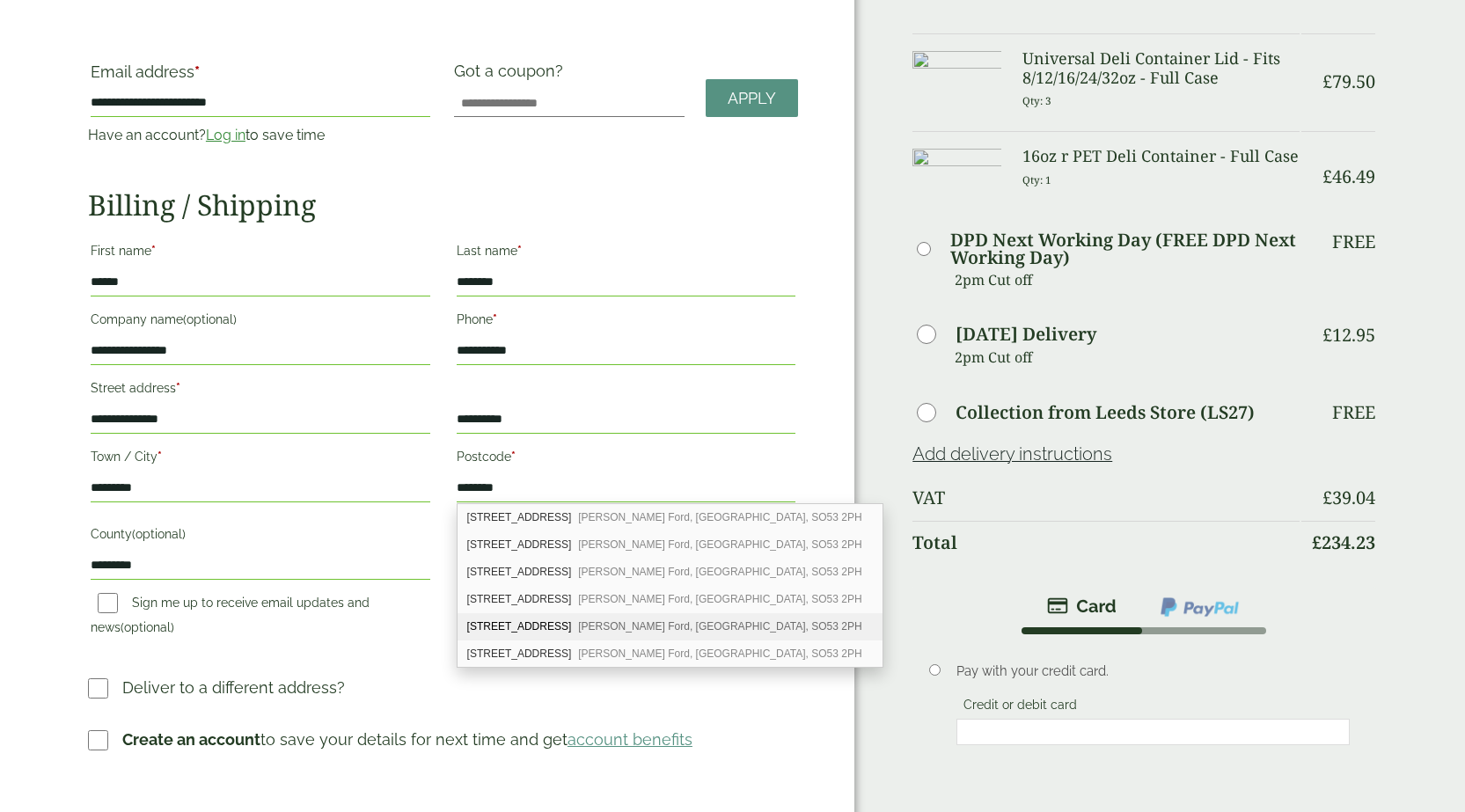  I want to click on label: County, so click(260, 536).